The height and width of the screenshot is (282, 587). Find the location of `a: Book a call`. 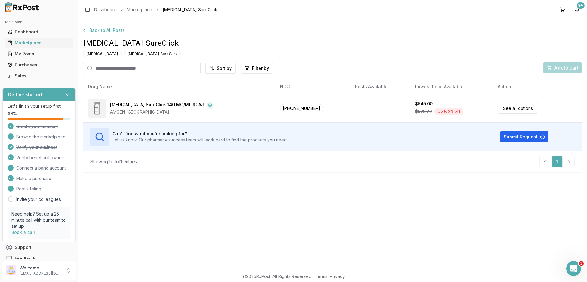

a: Book a call is located at coordinates (23, 232).